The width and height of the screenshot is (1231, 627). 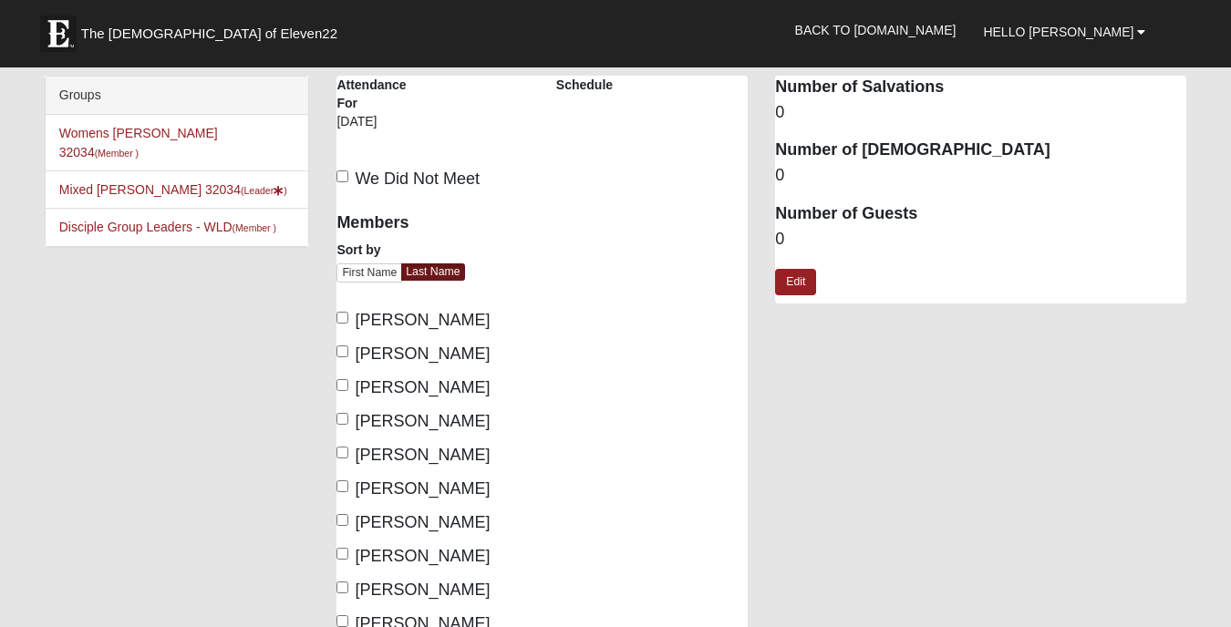 I want to click on label: Attendance For, so click(x=377, y=94).